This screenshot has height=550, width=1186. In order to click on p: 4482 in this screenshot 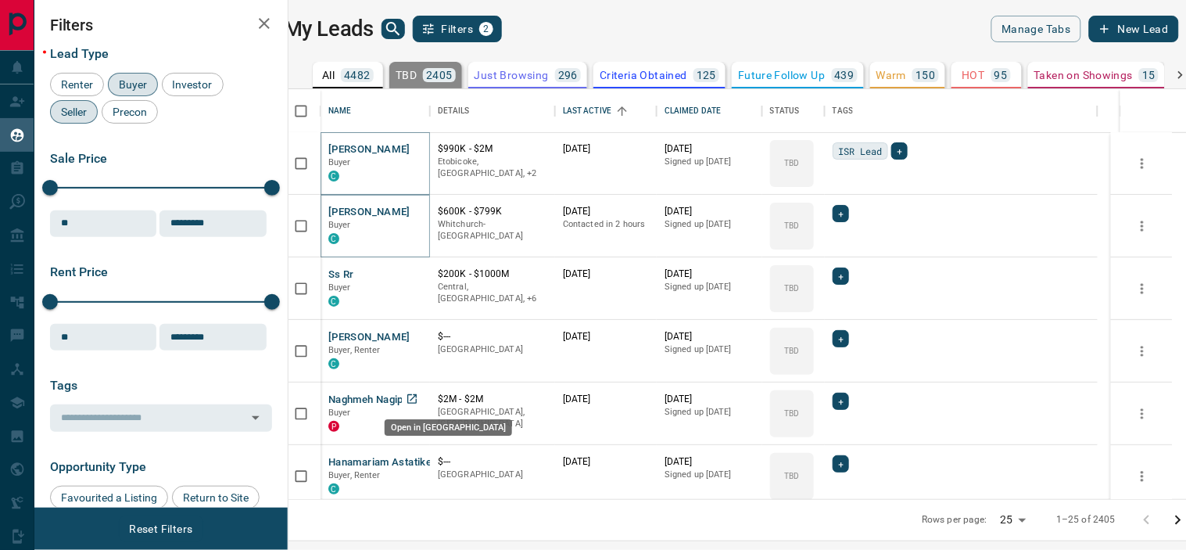, I will do `click(357, 75)`.